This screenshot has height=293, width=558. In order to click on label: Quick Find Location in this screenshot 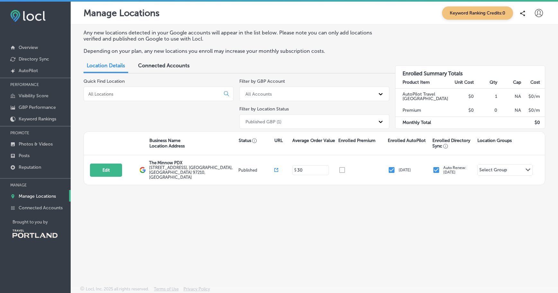, I will do `click(104, 81)`.